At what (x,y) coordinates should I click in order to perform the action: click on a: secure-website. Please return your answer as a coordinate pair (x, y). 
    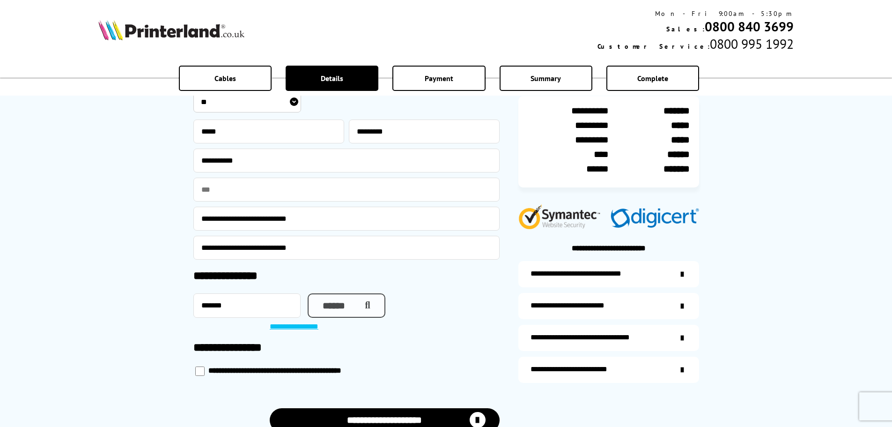
    Looking at the image, I should click on (609, 370).